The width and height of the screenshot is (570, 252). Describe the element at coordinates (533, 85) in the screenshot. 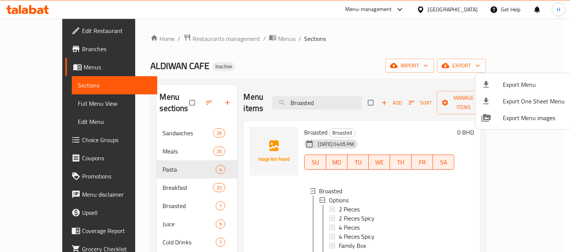

I see `span: Export Menu` at that location.